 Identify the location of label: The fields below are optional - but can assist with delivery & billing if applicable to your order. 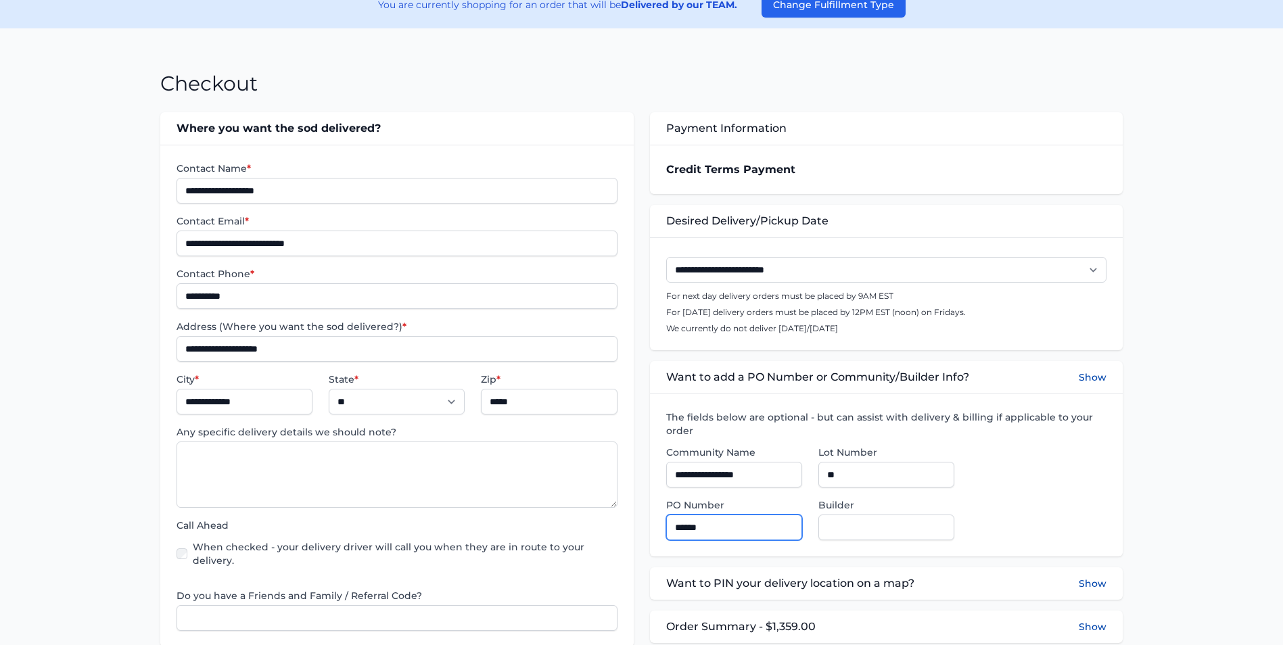
(886, 424).